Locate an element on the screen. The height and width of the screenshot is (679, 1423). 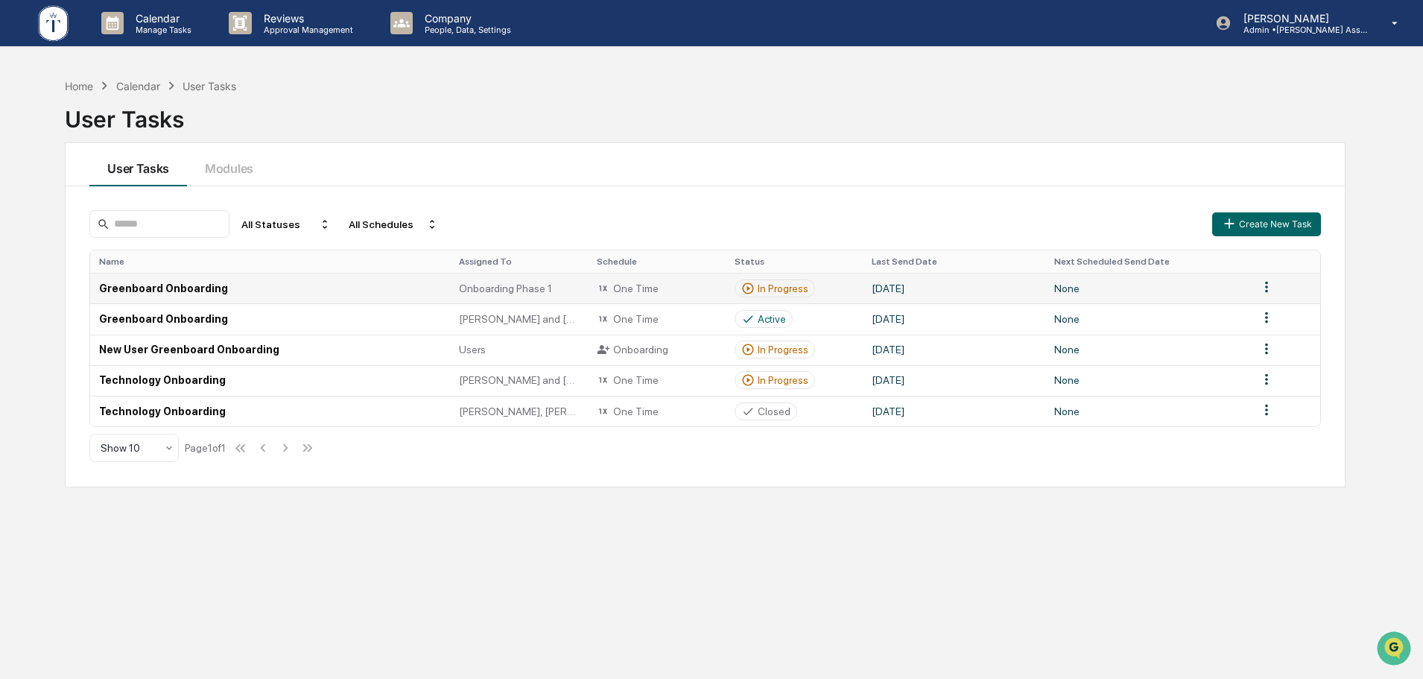
div: We're available if you need us! is located at coordinates (119, 135).